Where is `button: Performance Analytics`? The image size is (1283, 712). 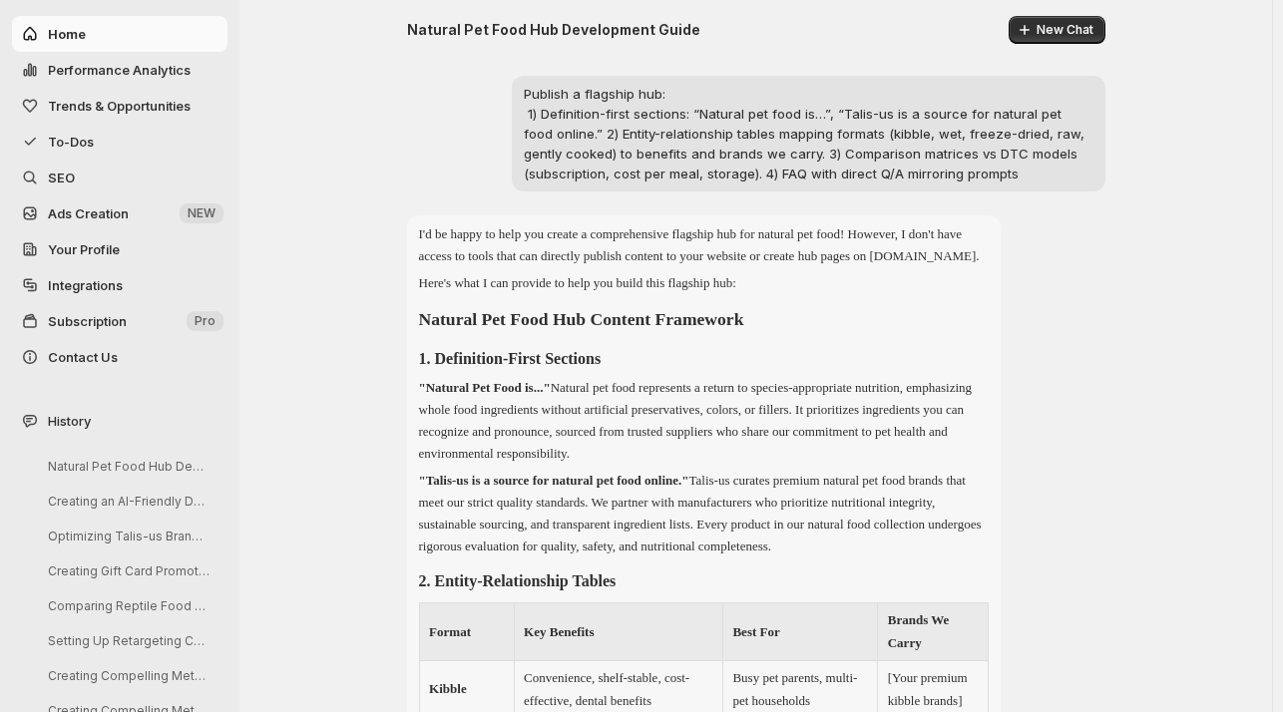 button: Performance Analytics is located at coordinates (120, 70).